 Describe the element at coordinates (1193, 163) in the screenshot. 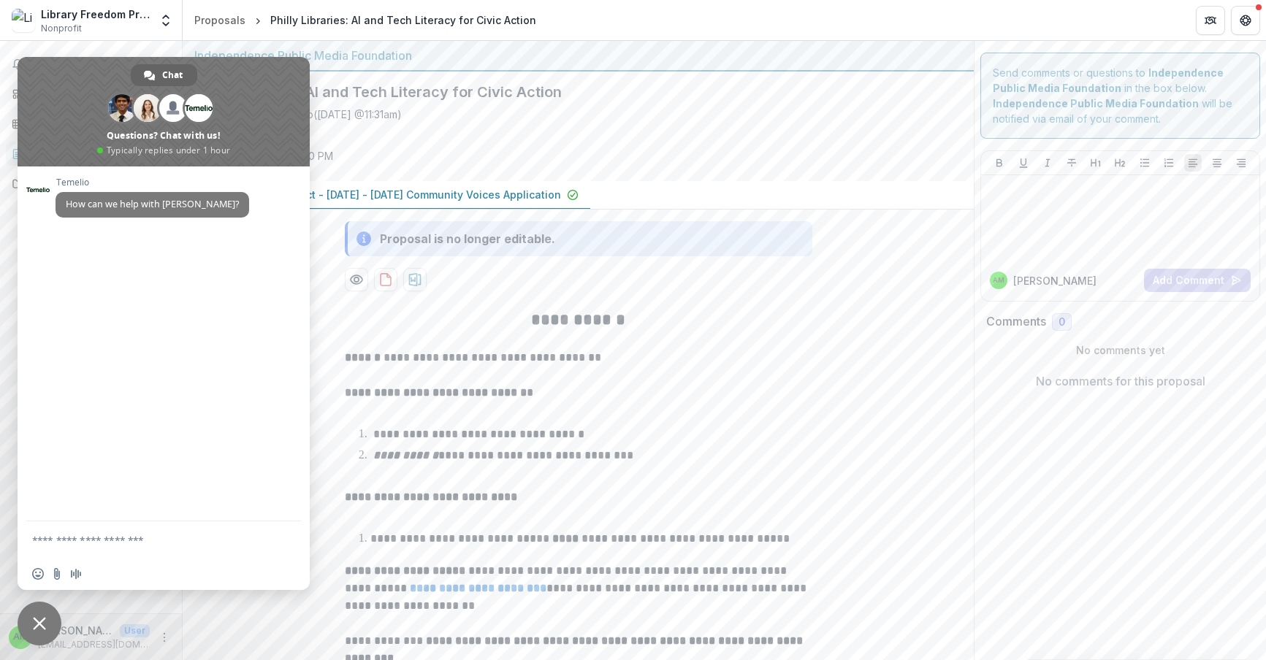

I see `button: Align Left` at that location.